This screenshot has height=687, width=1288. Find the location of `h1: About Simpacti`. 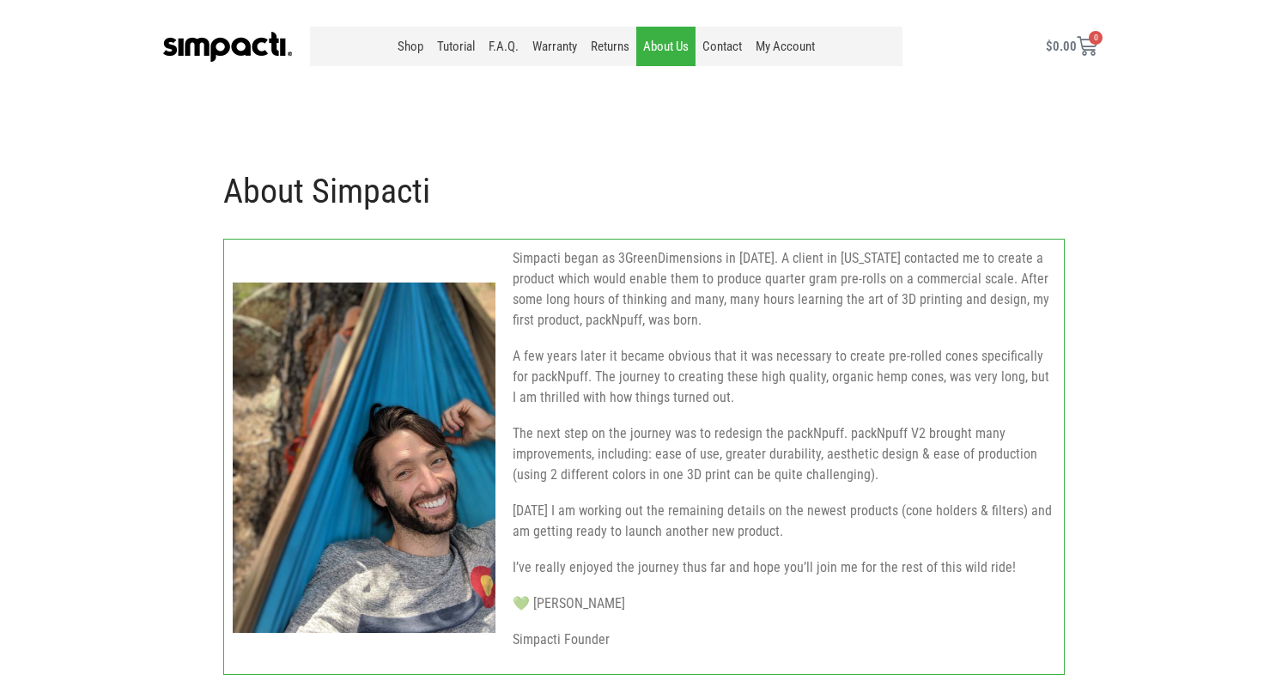

h1: About Simpacti is located at coordinates (644, 192).